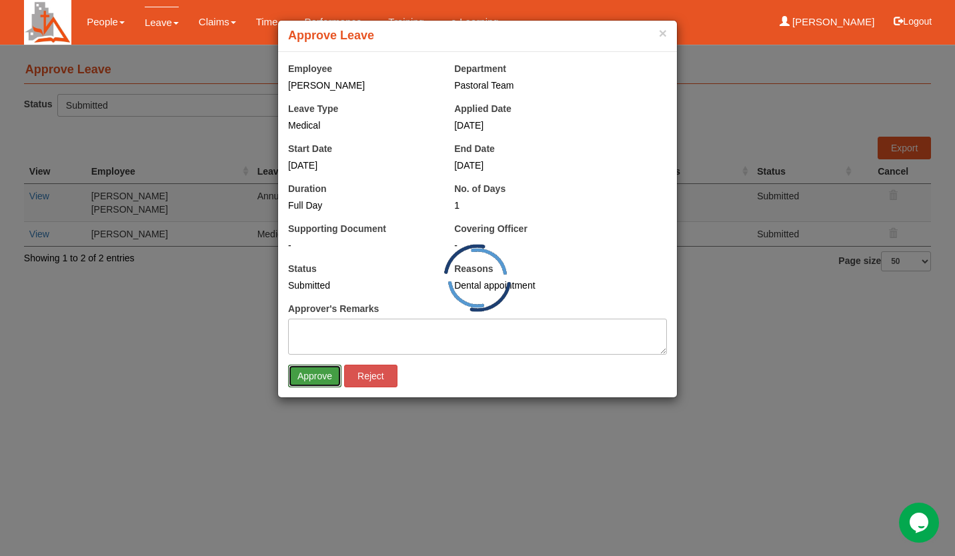 This screenshot has width=955, height=556. What do you see at coordinates (313, 109) in the screenshot?
I see `label: Leave Type` at bounding box center [313, 109].